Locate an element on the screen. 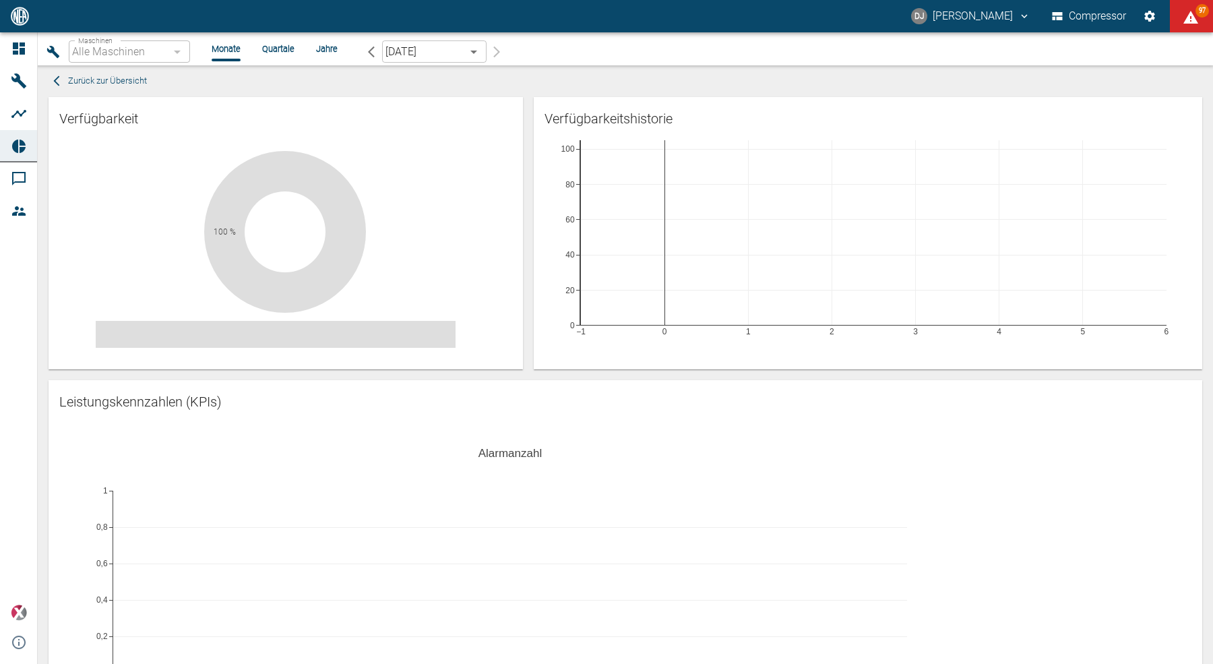  span: Maschinen is located at coordinates (95, 40).